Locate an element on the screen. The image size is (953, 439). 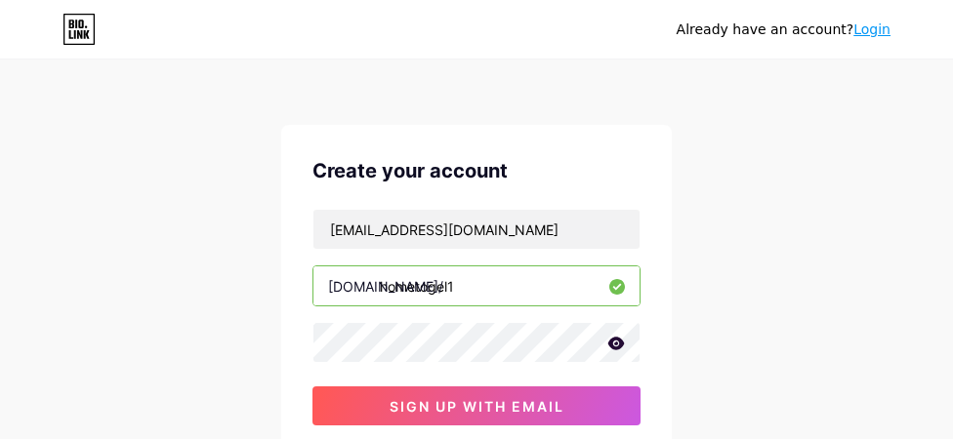
a: Login is located at coordinates (872, 29).